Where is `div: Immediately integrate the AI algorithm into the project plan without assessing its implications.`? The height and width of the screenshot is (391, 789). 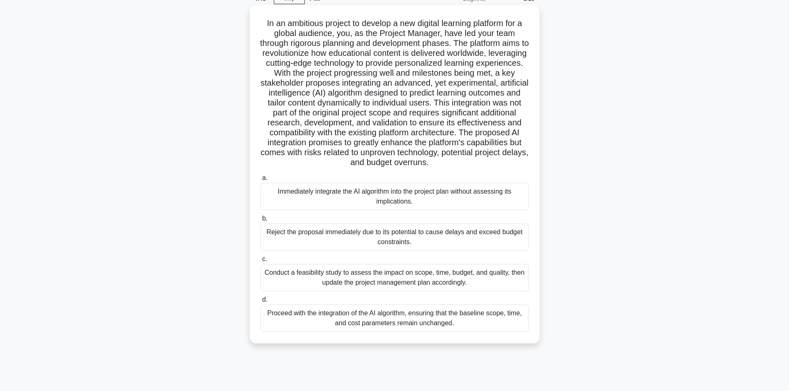
div: Immediately integrate the AI algorithm into the project plan without assessing its implications. is located at coordinates (395, 197).